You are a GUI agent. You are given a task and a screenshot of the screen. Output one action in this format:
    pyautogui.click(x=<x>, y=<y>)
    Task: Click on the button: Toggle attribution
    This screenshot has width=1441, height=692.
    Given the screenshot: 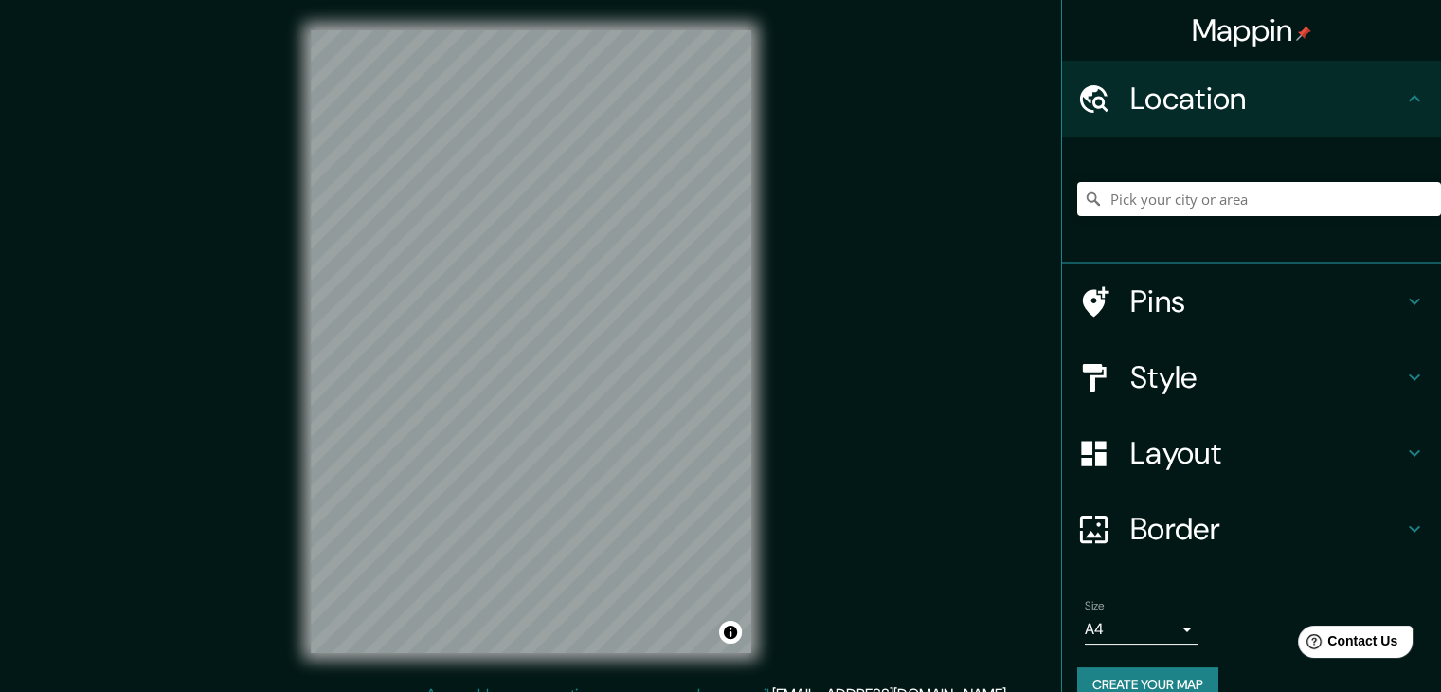 What is the action you would take?
    pyautogui.click(x=730, y=632)
    